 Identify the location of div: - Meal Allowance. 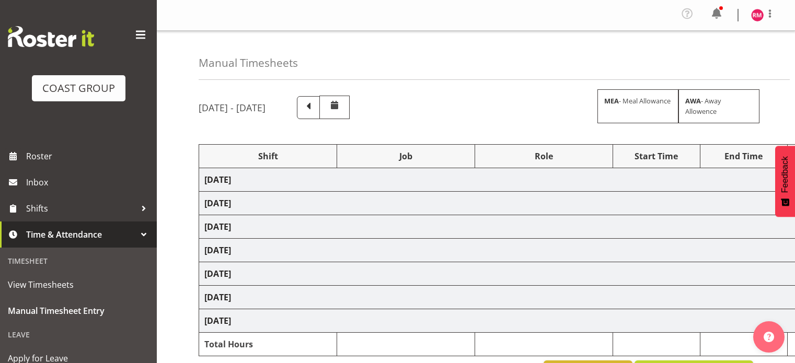
(638, 106).